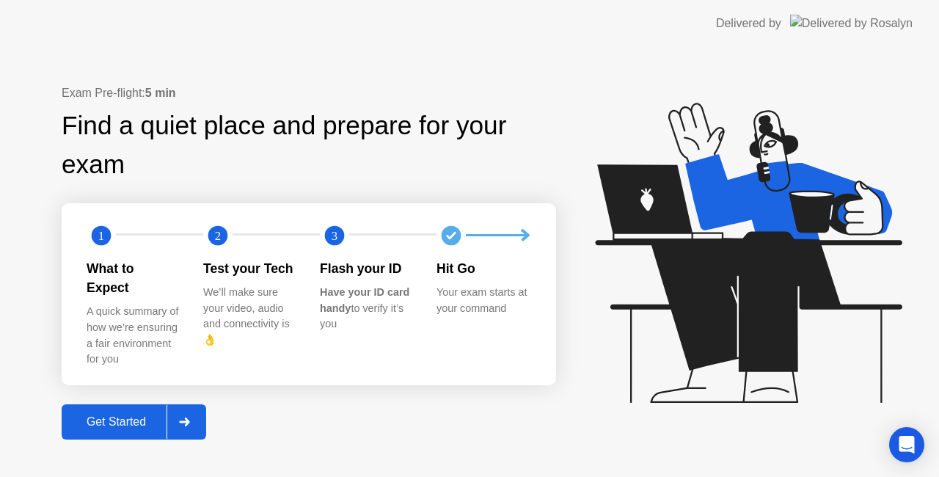 Image resolution: width=939 pixels, height=477 pixels. What do you see at coordinates (483, 300) in the screenshot?
I see `div: Your exam starts at your command` at bounding box center [483, 300].